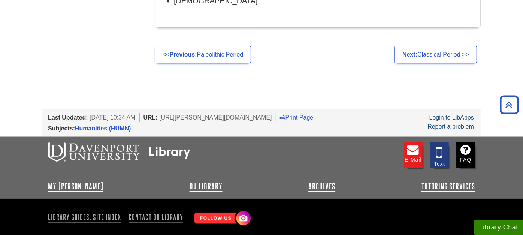 The image size is (523, 235). What do you see at coordinates (466, 155) in the screenshot?
I see `a: FAQ` at bounding box center [466, 155].